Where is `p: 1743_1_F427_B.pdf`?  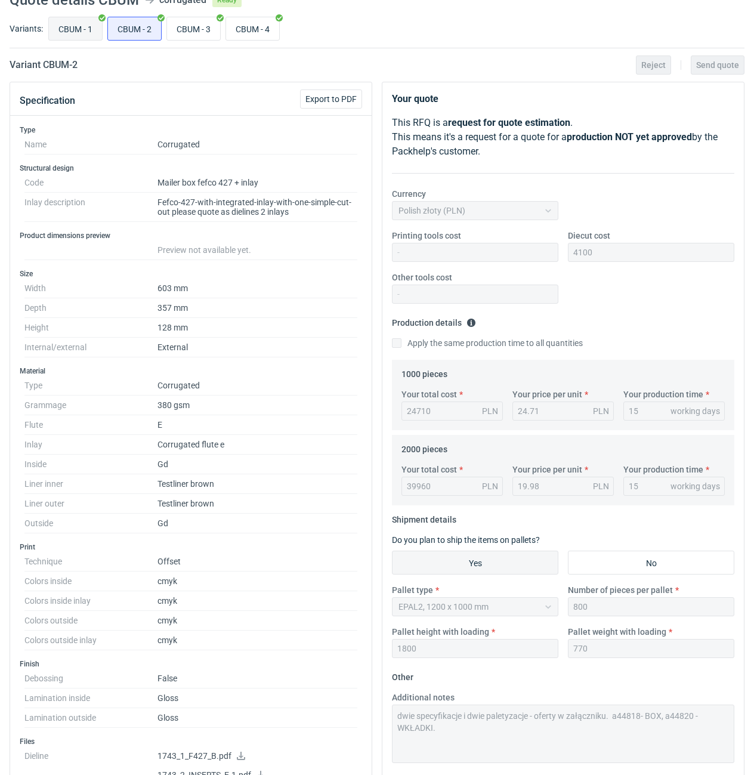 p: 1743_1_F427_B.pdf is located at coordinates (257, 756).